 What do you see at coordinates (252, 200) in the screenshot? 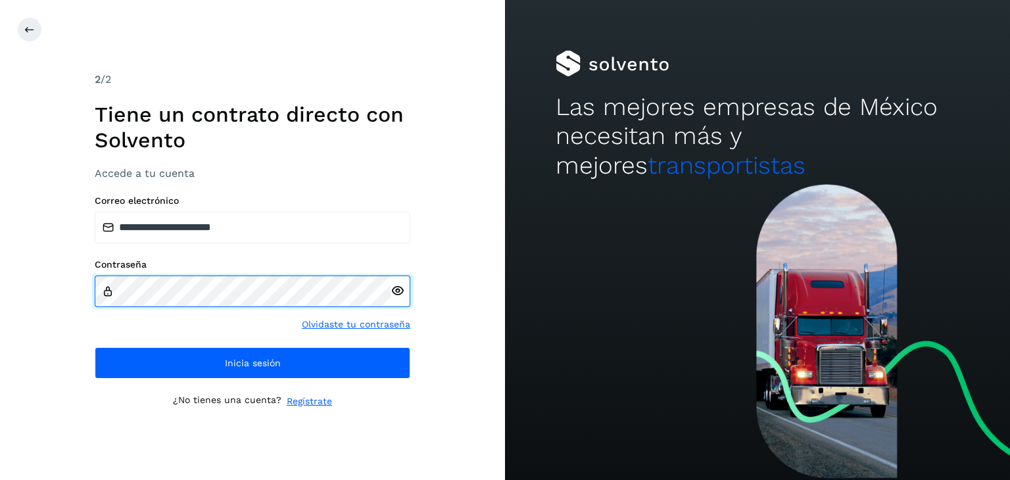
I see `label: Correo electrónico` at bounding box center [252, 200].